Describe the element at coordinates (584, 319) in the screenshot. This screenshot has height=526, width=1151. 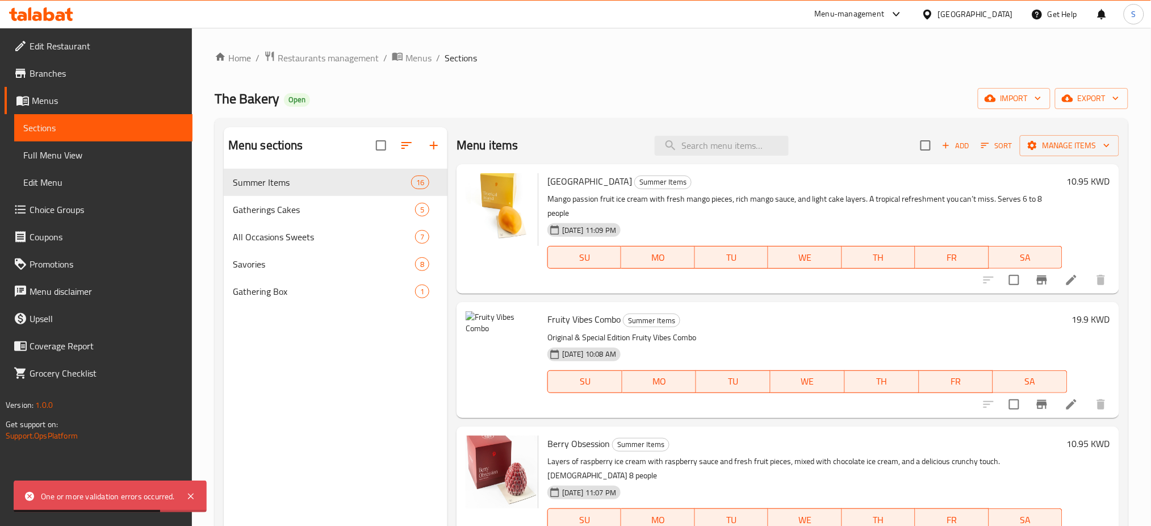
I see `span: Fruity Vibes Combo` at that location.